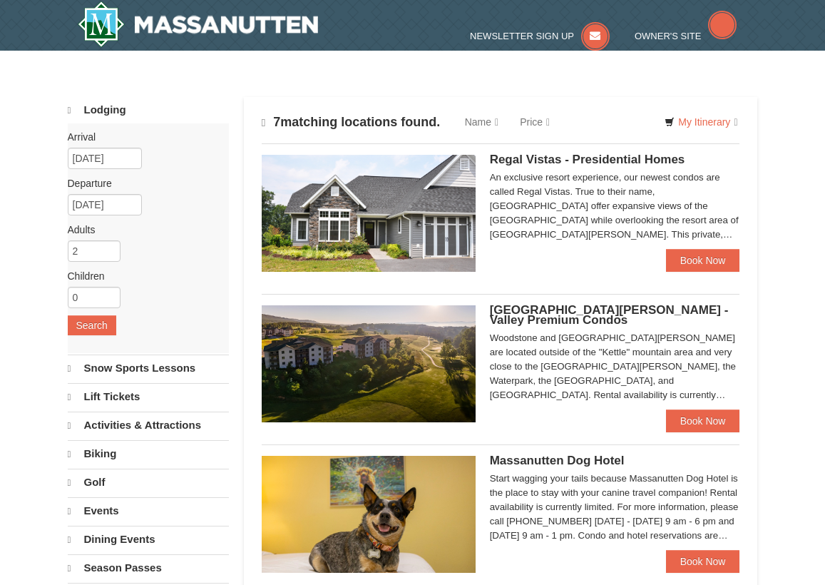  What do you see at coordinates (277, 122) in the screenshot?
I see `span: 7` at bounding box center [277, 122].